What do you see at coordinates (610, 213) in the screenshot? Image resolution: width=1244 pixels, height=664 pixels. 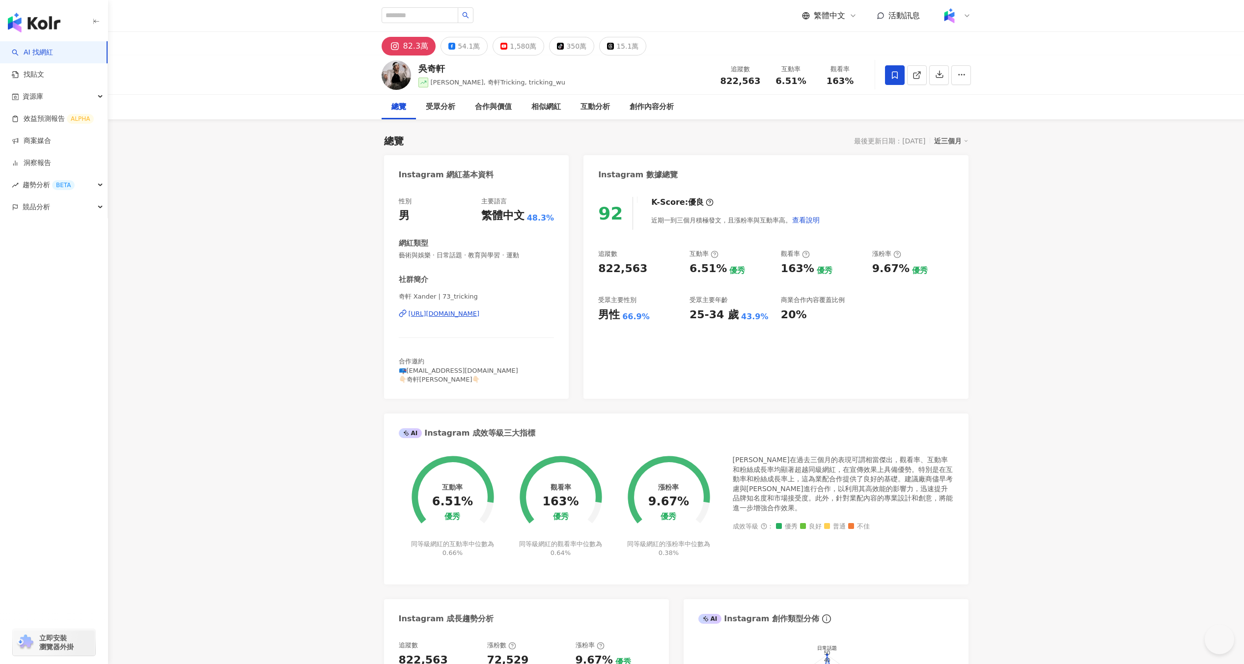 I see `div: 92` at bounding box center [610, 213].